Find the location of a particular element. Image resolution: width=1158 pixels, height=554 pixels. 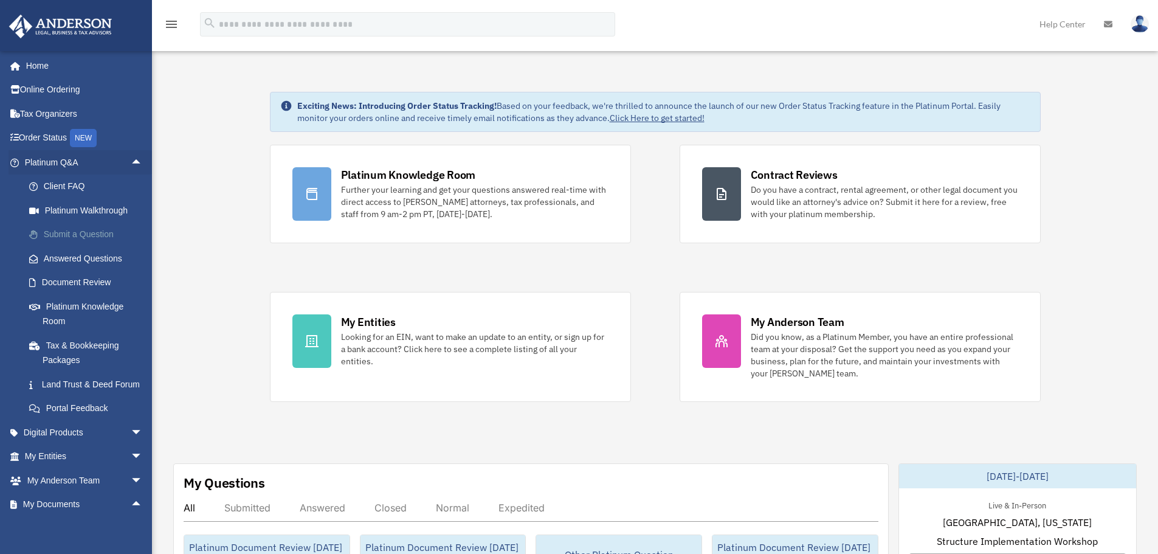

a: My Anderson Team Did you know, as a Platinum Member, you have an entire professional team at your... is located at coordinates (860, 346).